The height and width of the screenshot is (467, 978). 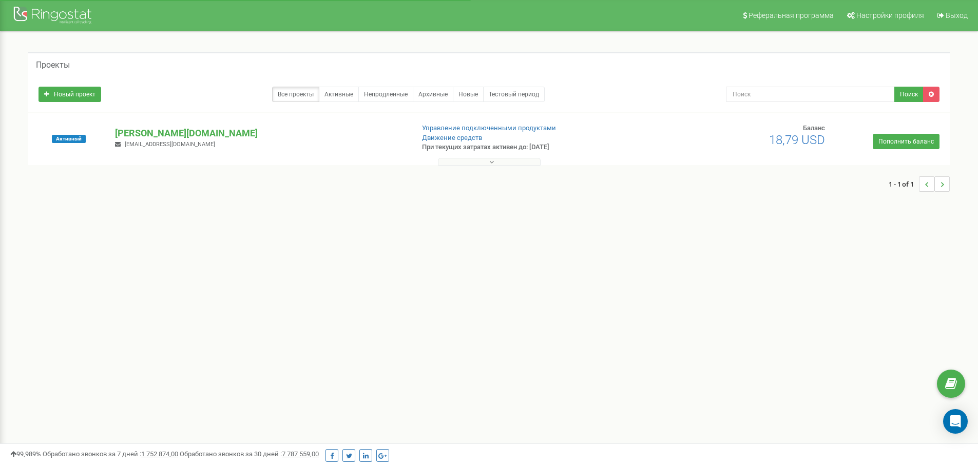 I want to click on a: Новый проект, so click(x=70, y=94).